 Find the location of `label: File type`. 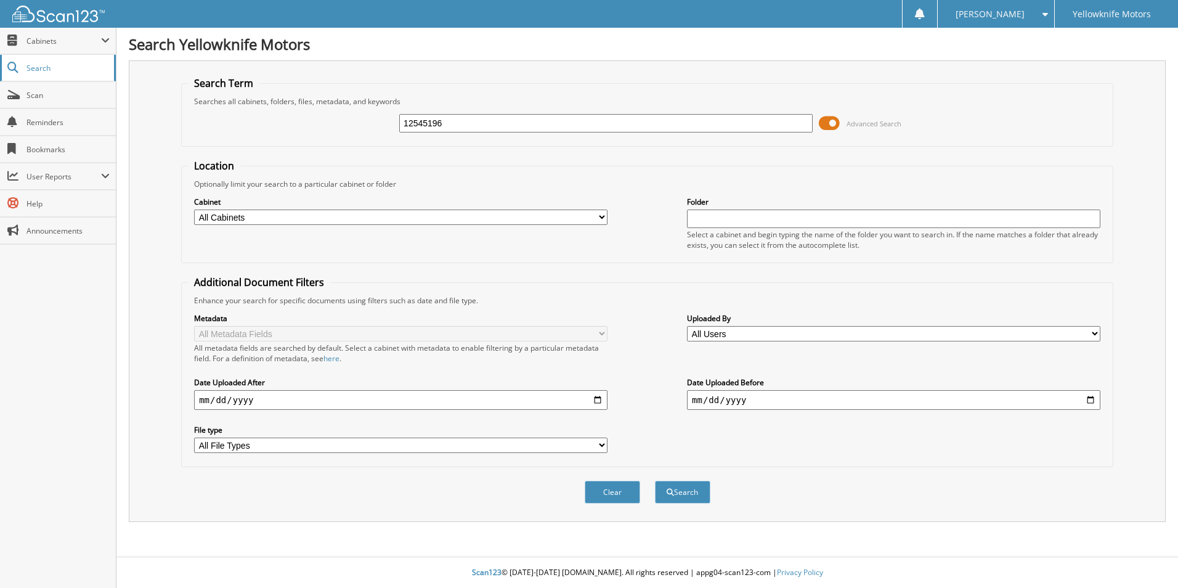

label: File type is located at coordinates (400, 429).